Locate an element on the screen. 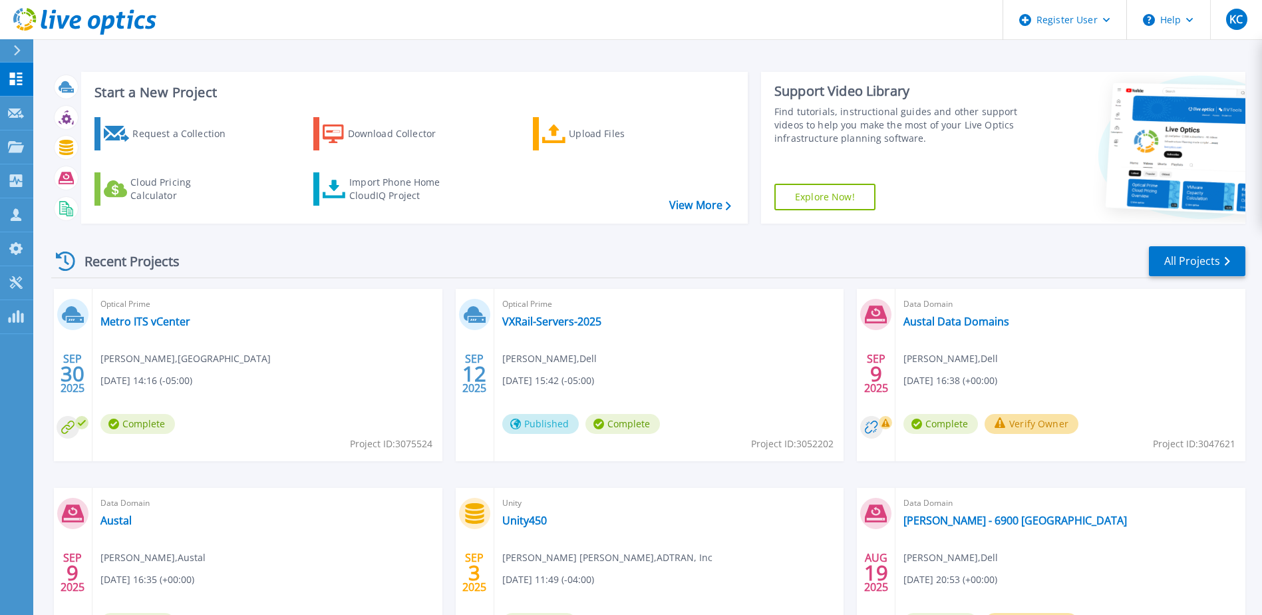  a: Austal is located at coordinates (116, 520).